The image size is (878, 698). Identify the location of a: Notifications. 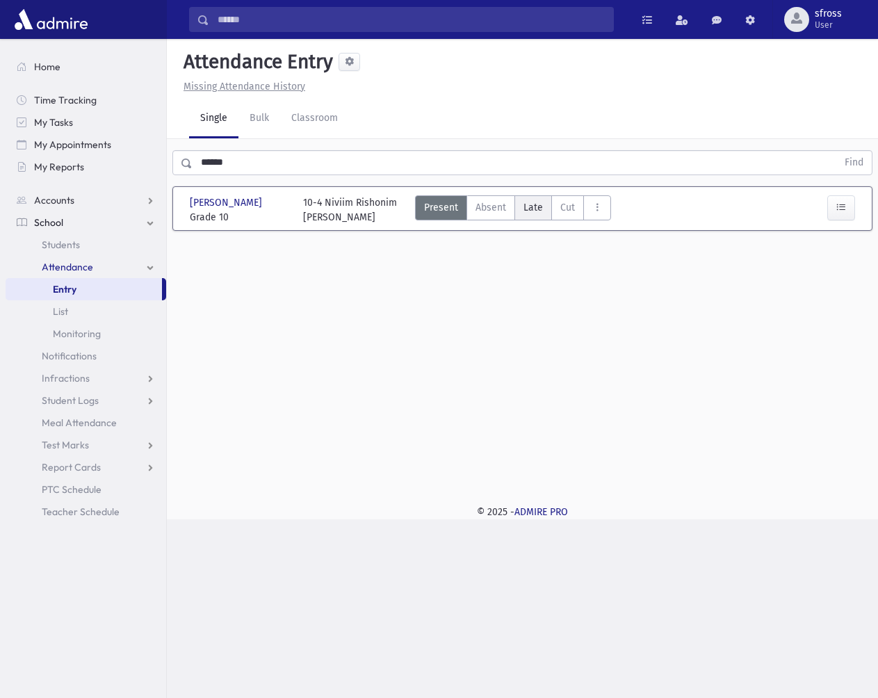
(85, 356).